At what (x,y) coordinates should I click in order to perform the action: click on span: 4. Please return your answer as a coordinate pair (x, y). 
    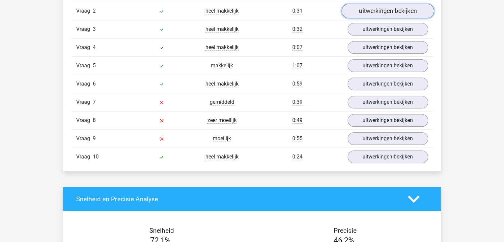
    Looking at the image, I should click on (94, 47).